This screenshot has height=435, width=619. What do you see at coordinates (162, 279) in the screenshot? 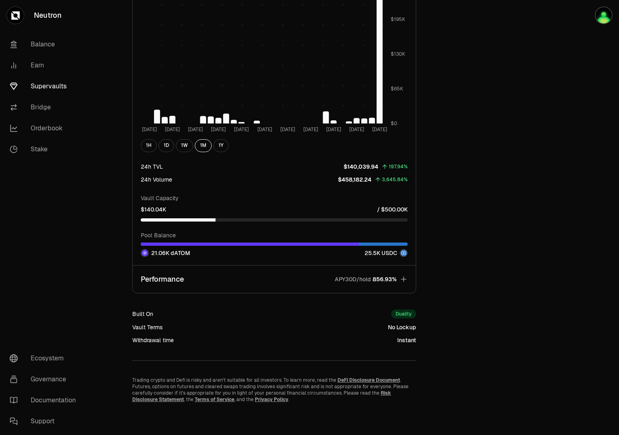
I see `p: Performance` at bounding box center [162, 279].